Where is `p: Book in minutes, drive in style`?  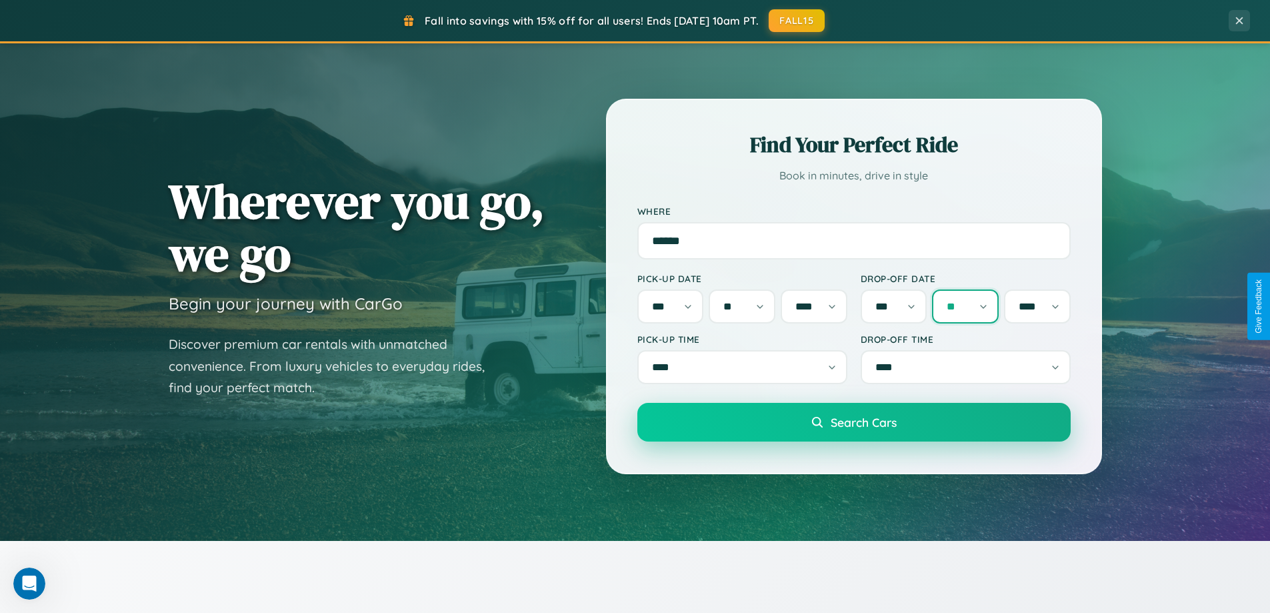
p: Book in minutes, drive in style is located at coordinates (854, 175).